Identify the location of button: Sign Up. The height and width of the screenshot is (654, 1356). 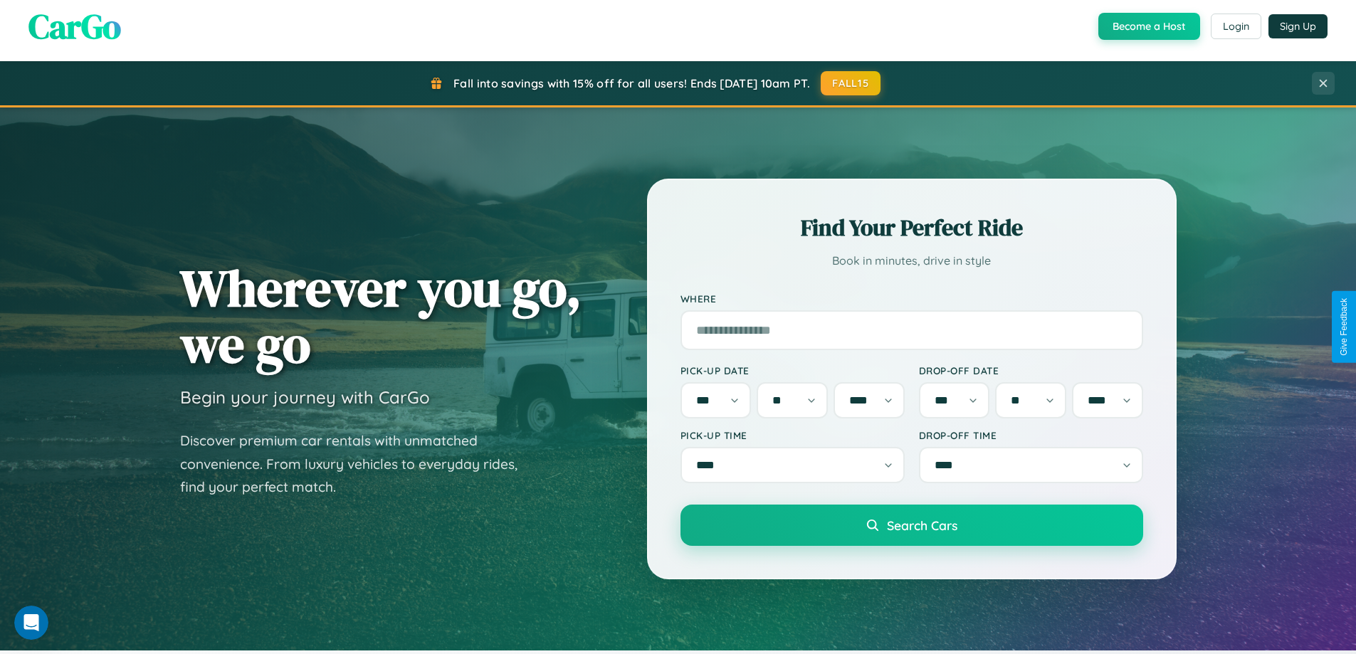
(1298, 26).